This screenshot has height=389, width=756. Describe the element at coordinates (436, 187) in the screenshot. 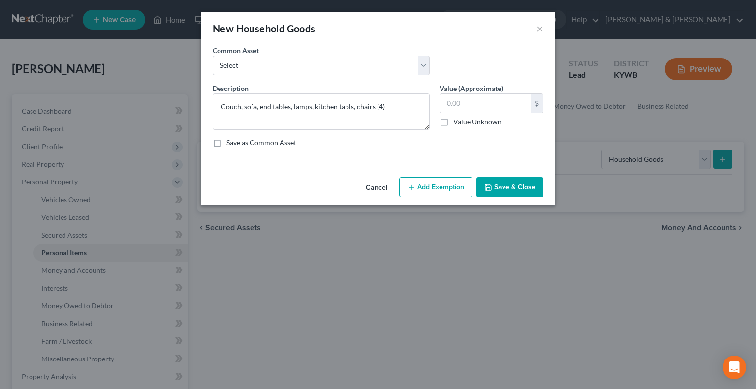

I see `button: Add Exemption` at that location.